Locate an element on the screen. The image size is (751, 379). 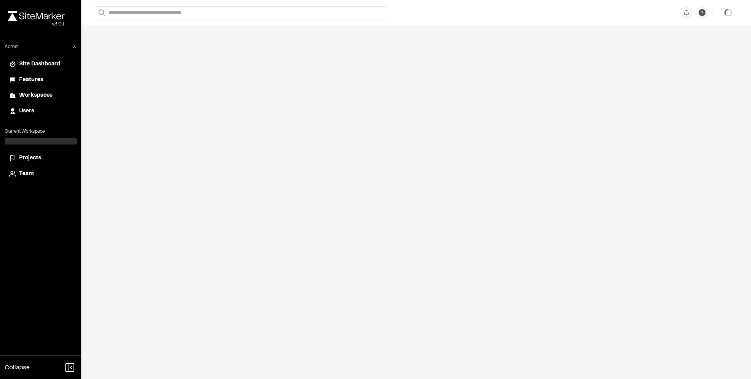
span: Workspaces is located at coordinates (36, 95).